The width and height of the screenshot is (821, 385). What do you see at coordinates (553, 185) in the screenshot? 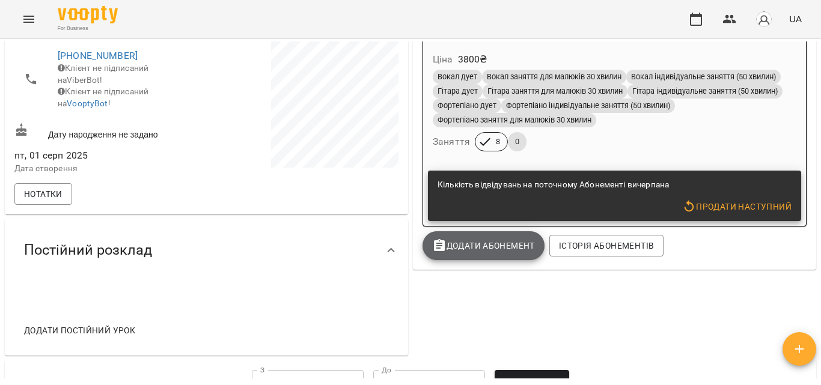
I see `div: Кількість відвідувань на поточному Абонементі вичерпана` at bounding box center [553, 185].